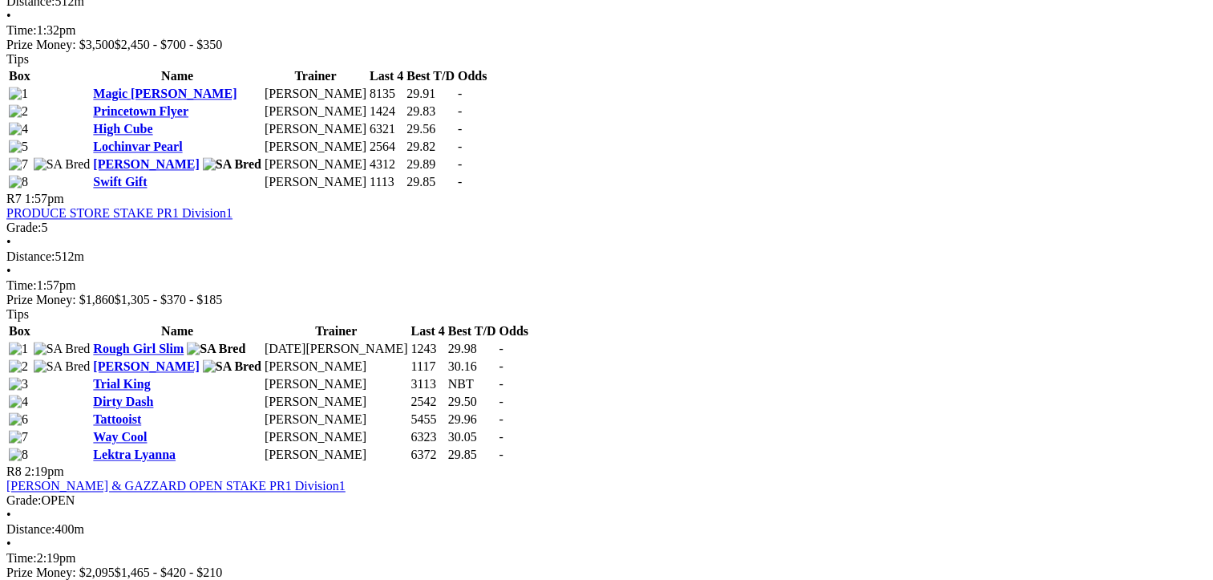 Image resolution: width=1213 pixels, height=580 pixels. I want to click on span: 2:19pm, so click(44, 471).